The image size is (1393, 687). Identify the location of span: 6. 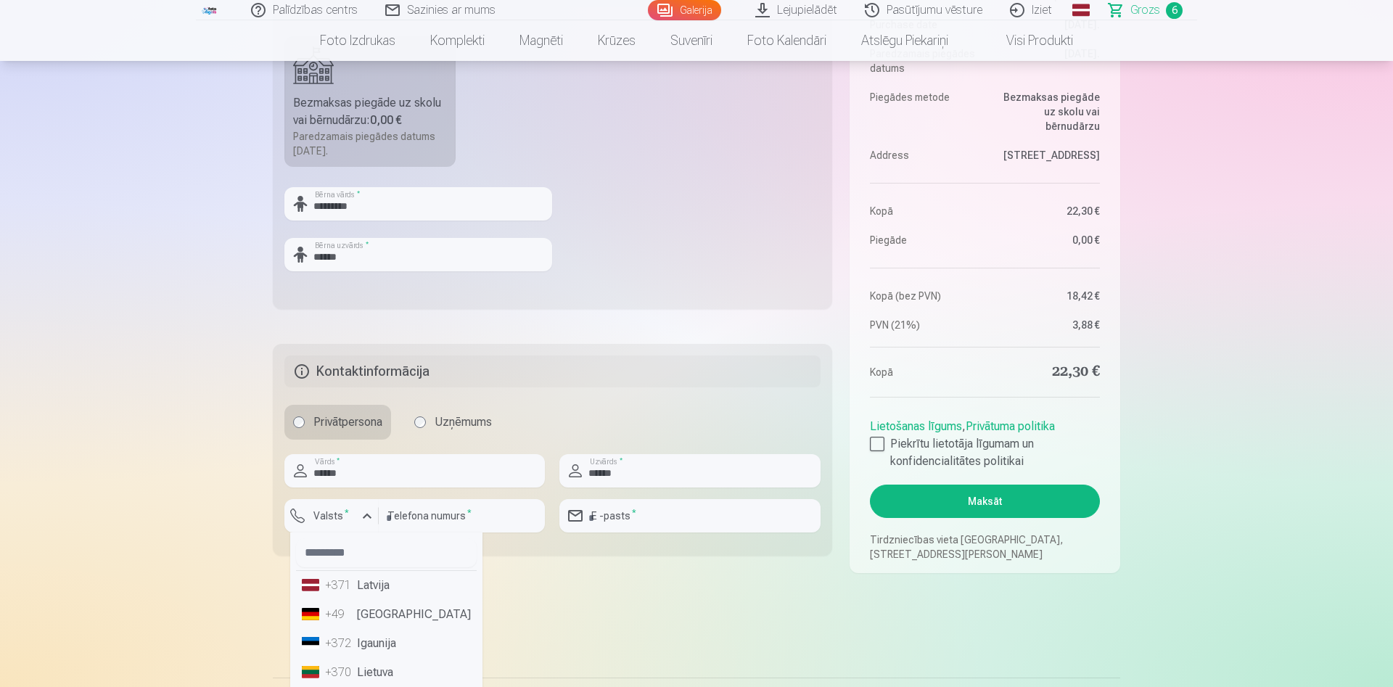
(1174, 10).